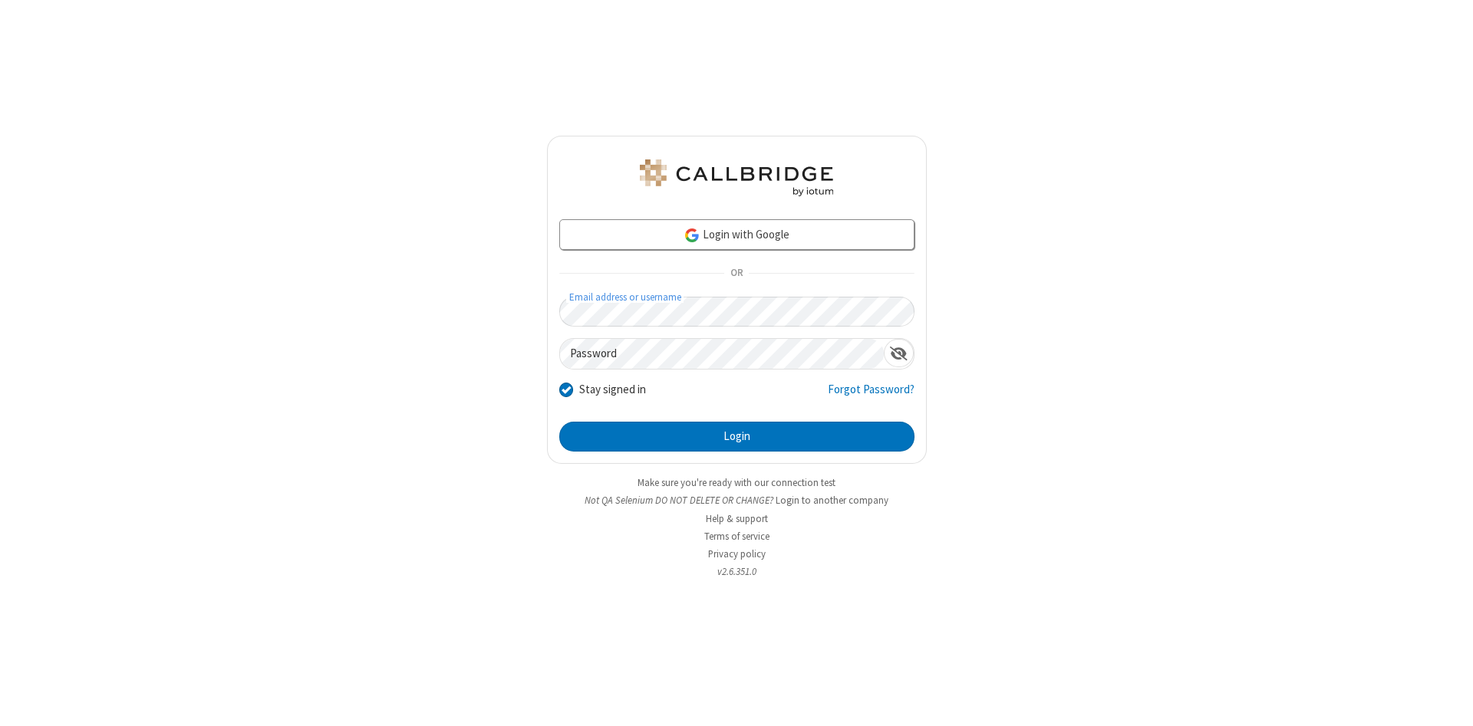  Describe the element at coordinates (736, 536) in the screenshot. I see `a: Terms of service` at that location.